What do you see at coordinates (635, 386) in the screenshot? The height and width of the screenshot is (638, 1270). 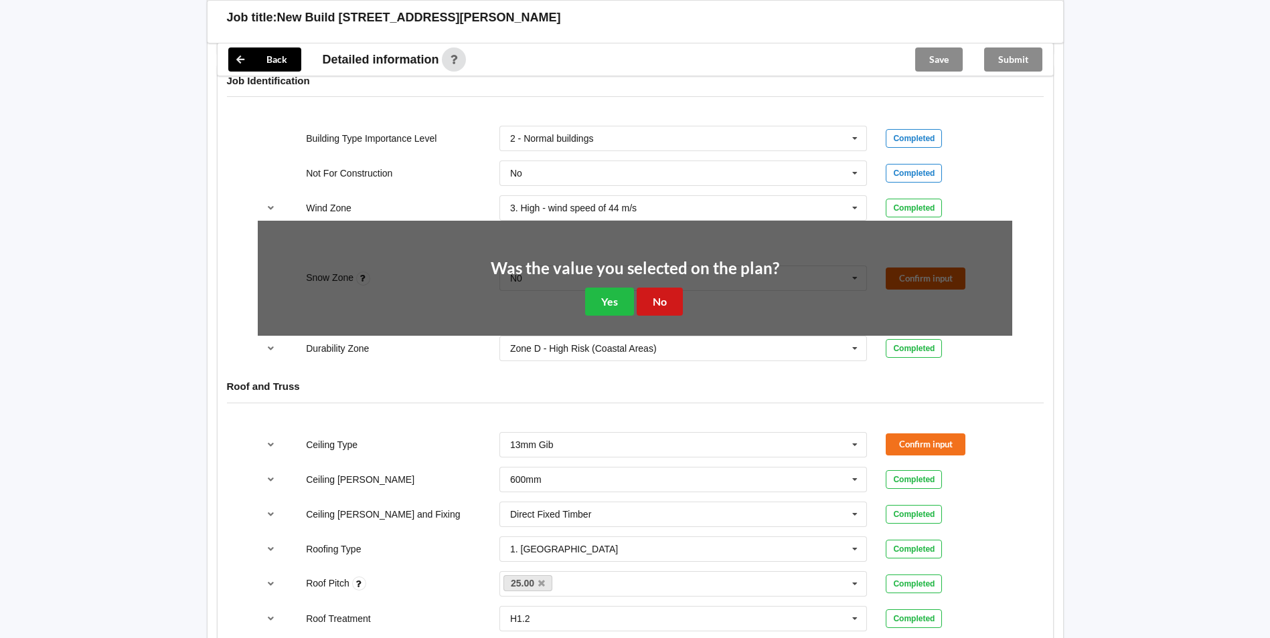 I see `h4: Roof and Truss` at bounding box center [635, 386].